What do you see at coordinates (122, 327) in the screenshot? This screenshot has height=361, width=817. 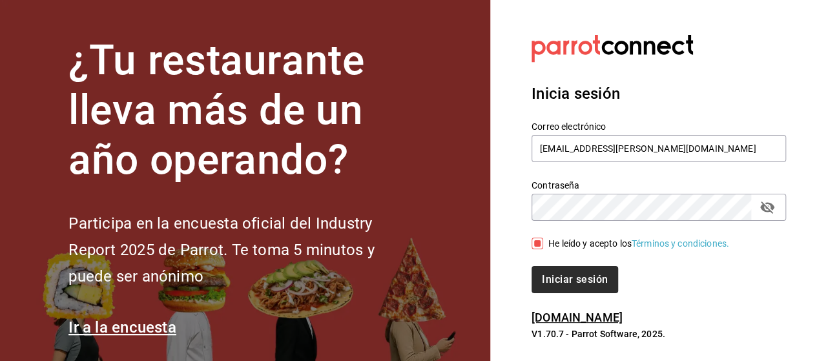 I see `a: Ir a la encuesta` at bounding box center [122, 327].